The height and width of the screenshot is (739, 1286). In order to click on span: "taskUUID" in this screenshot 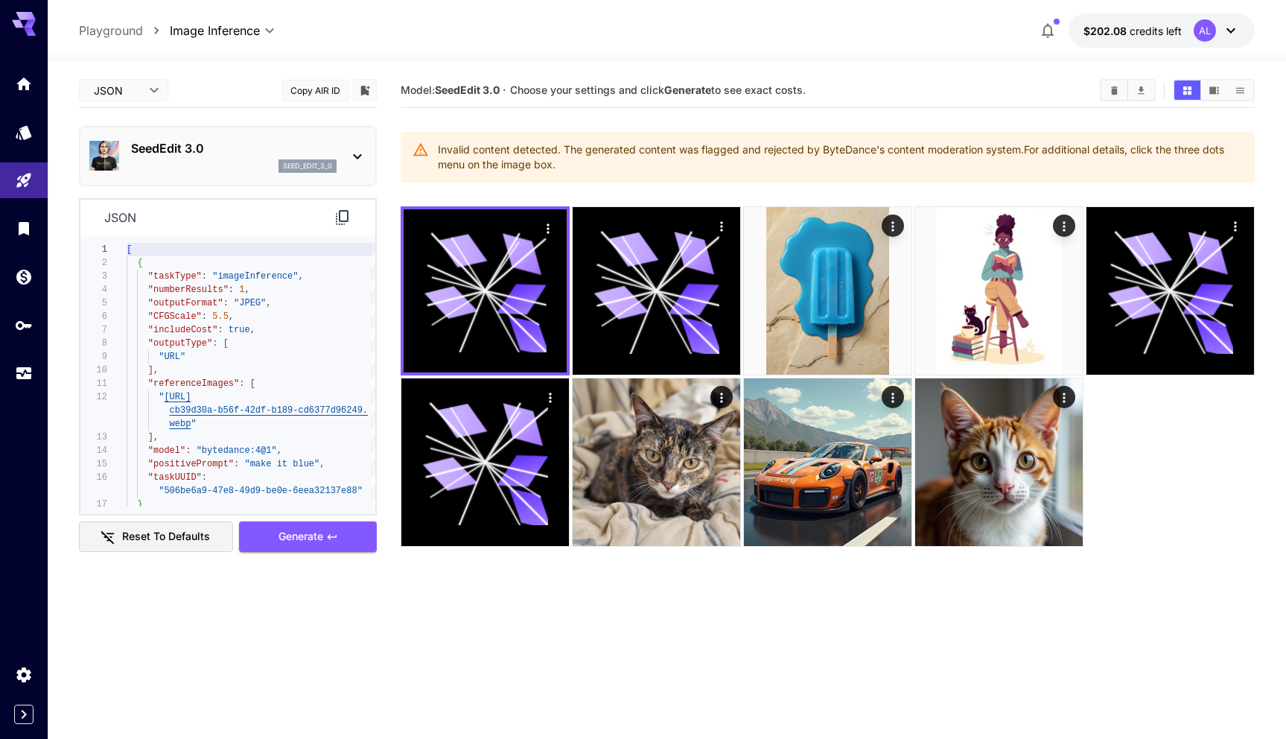, I will do `click(174, 477)`.